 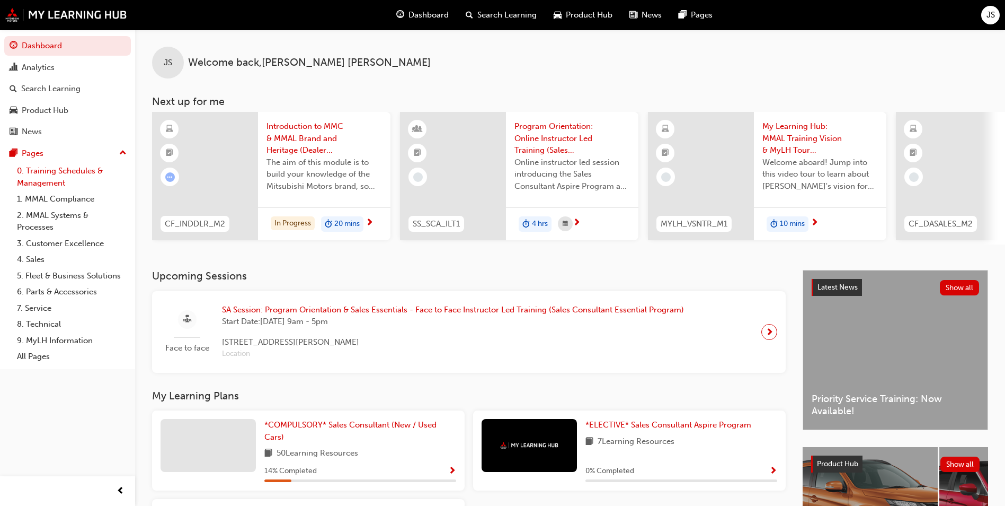 I want to click on span: Priority Service Training: Now Available!, so click(x=896, y=404).